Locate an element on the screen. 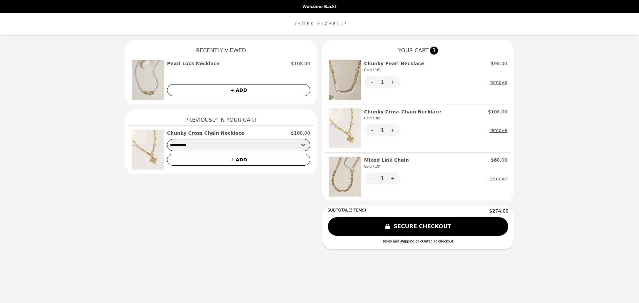  img: Mixed Link Chain is located at coordinates (345, 177).